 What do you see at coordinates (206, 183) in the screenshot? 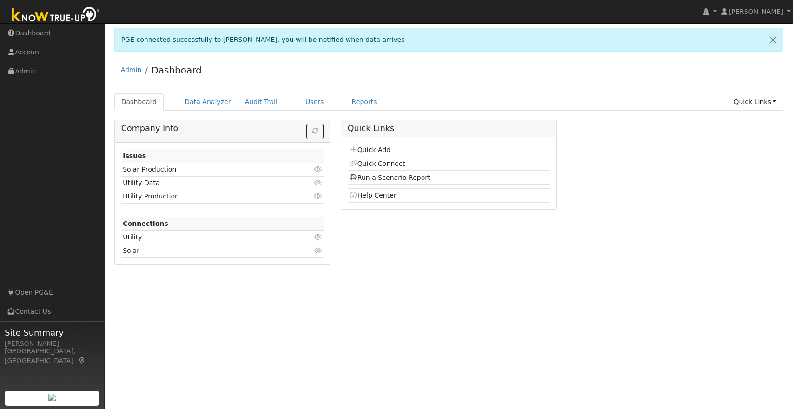
I see `td: Utility Data` at bounding box center [206, 183].